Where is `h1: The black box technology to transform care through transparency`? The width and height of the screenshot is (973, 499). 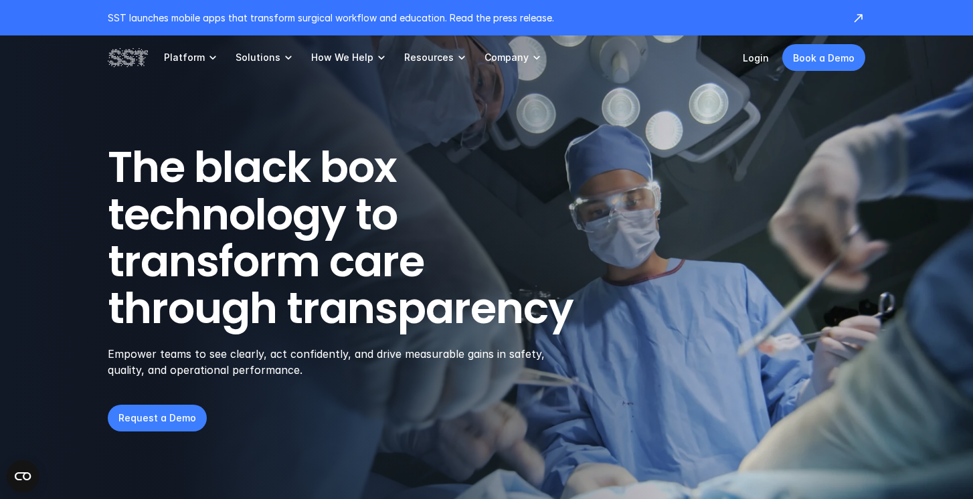
h1: The black box technology to transform care through transparency is located at coordinates (373, 238).